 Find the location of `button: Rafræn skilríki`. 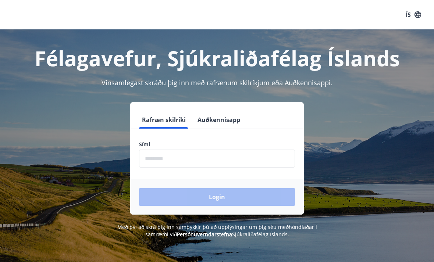

button: Rafræn skilríki is located at coordinates (164, 120).